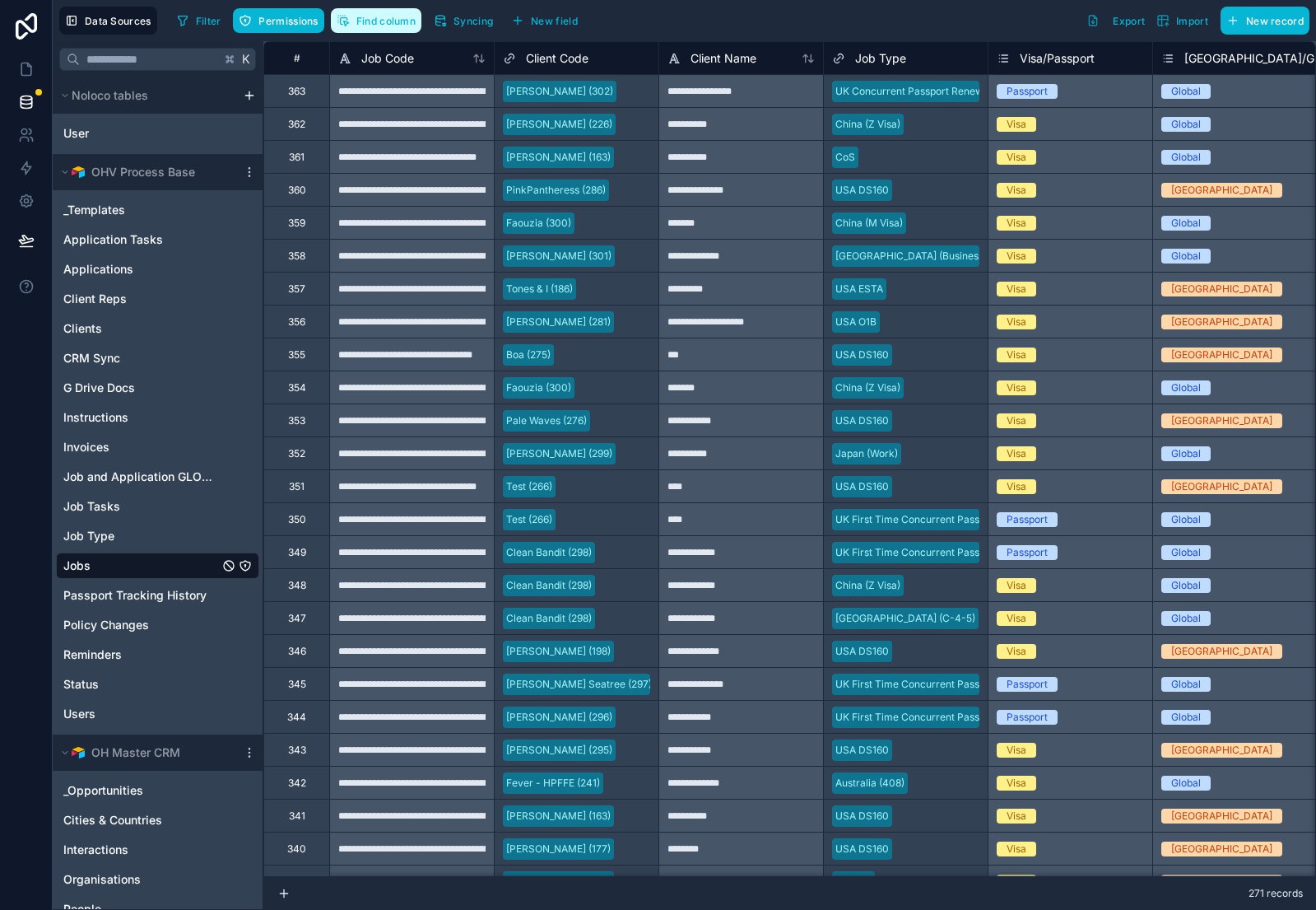 Image resolution: width=1316 pixels, height=910 pixels. What do you see at coordinates (297, 651) in the screenshot?
I see `div: 346` at bounding box center [297, 651].